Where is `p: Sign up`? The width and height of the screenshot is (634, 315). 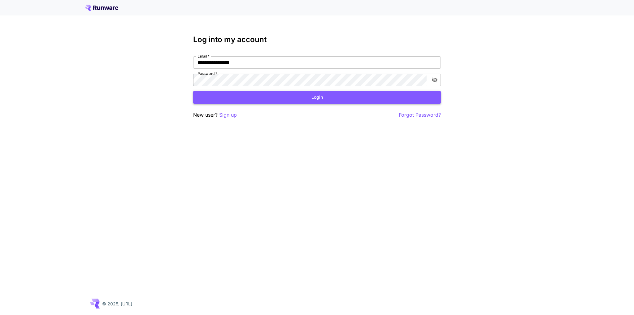
p: Sign up is located at coordinates (228, 115).